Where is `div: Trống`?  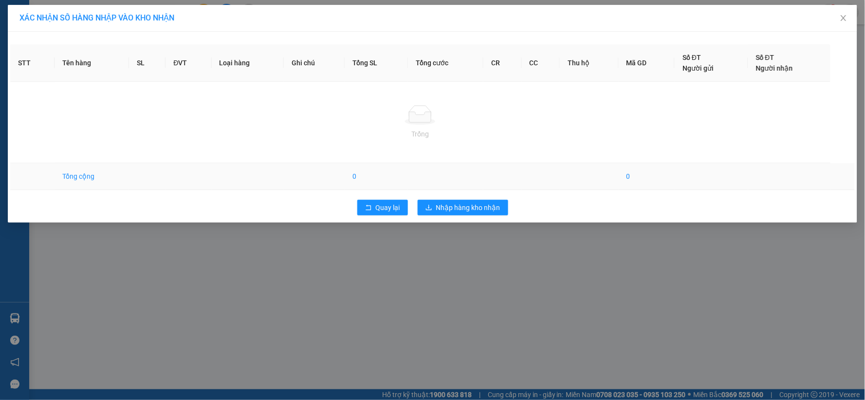 div: Trống is located at coordinates (420, 134).